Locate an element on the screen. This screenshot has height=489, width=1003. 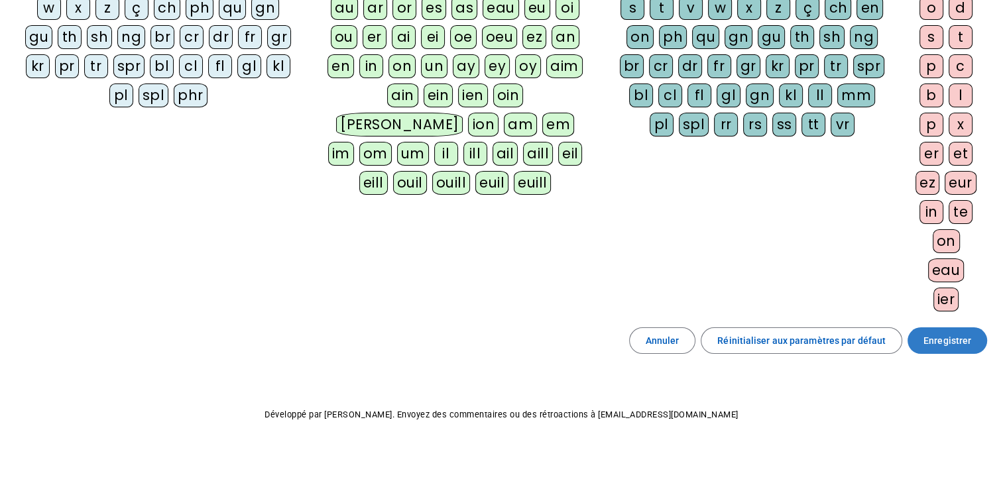
div: ei is located at coordinates (433, 37).